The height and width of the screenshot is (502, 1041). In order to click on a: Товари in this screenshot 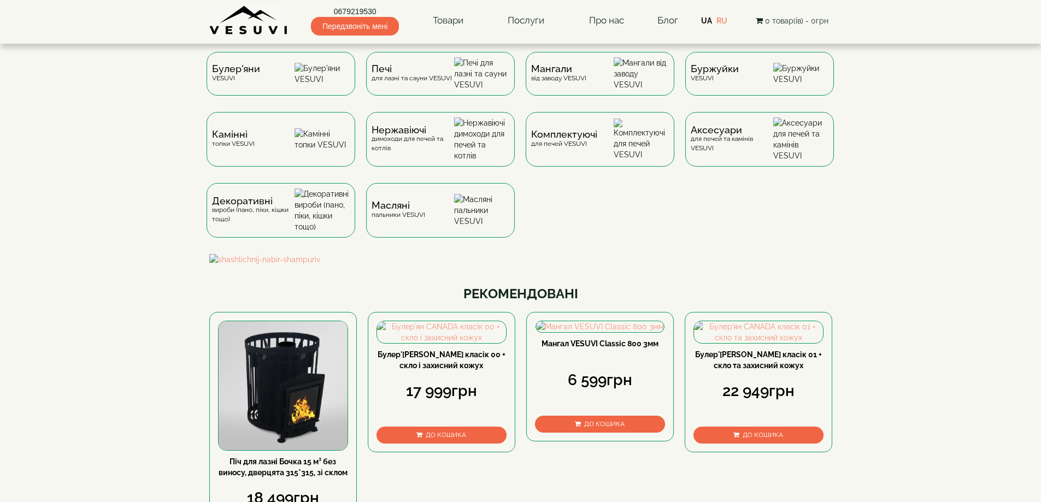, I will do `click(448, 21)`.